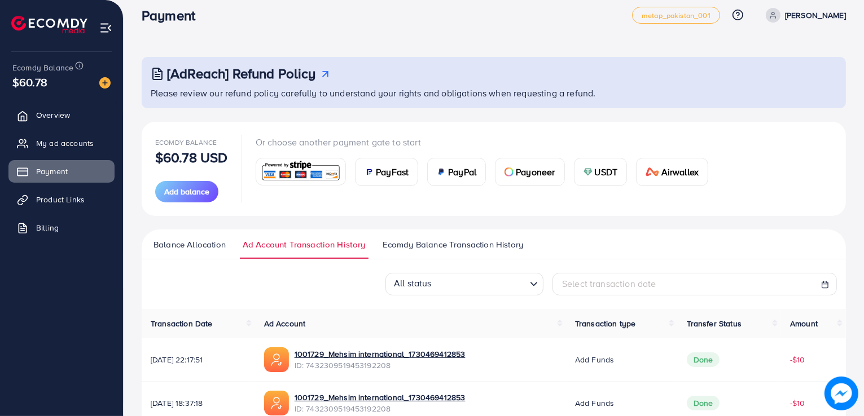 Image resolution: width=864 pixels, height=416 pixels. What do you see at coordinates (182, 324) in the screenshot?
I see `span: Transaction Date` at bounding box center [182, 324].